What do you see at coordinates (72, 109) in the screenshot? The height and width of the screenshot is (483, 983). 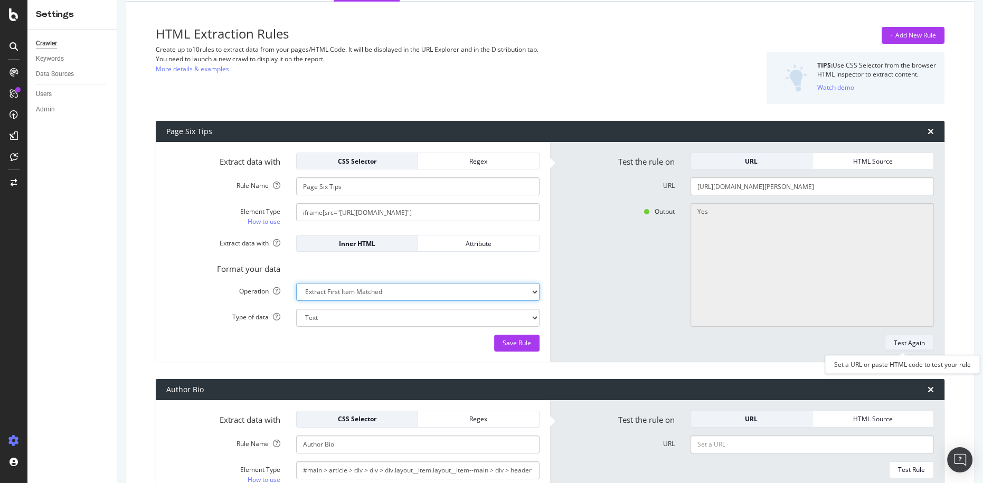 I see `a: Admin` at bounding box center [72, 109].